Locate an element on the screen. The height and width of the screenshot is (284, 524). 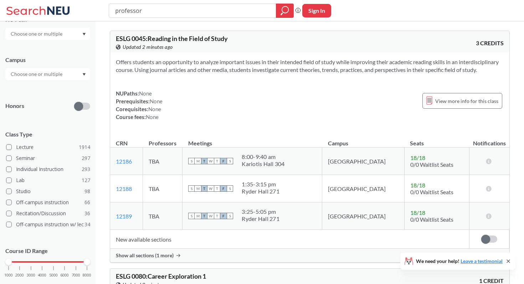
label: Studio is located at coordinates (48, 191).